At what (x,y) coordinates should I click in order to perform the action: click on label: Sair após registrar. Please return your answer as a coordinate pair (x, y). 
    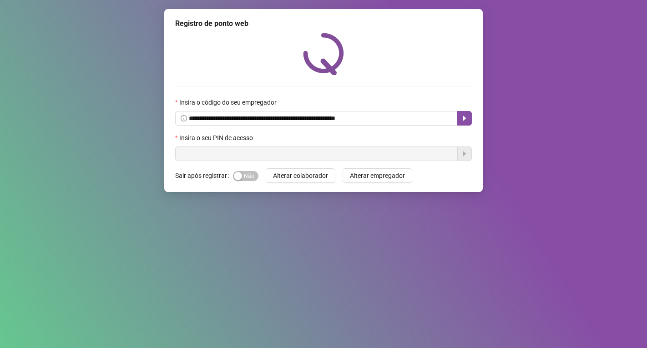
    Looking at the image, I should click on (204, 176).